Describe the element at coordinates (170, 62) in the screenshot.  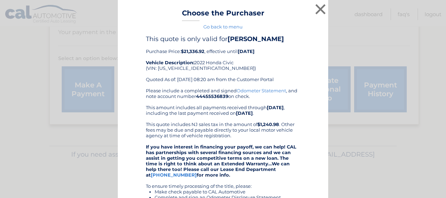
I see `strong: Vehicle Description:` at that location.